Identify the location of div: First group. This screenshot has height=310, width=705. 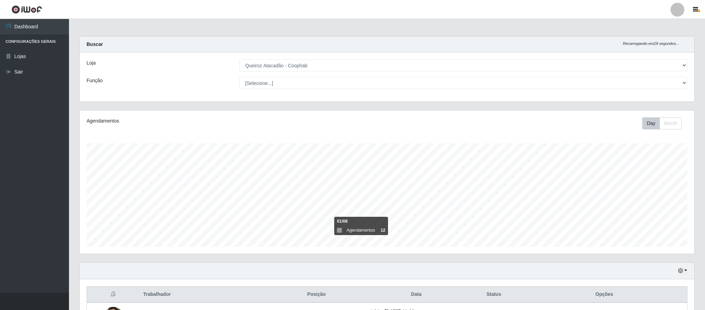
(662, 123).